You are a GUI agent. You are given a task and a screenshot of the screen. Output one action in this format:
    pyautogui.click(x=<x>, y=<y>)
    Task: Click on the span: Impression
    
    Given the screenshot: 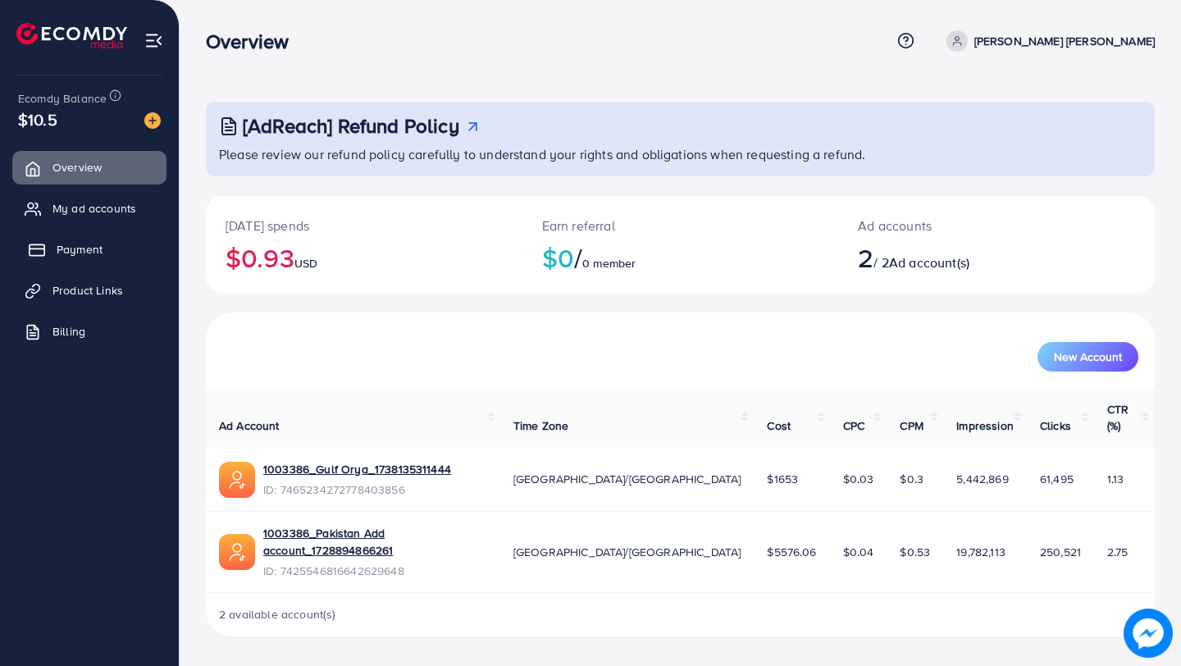 What is the action you would take?
    pyautogui.click(x=985, y=426)
    